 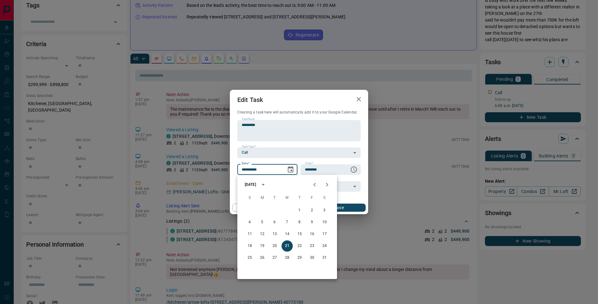 I want to click on button: 16, so click(x=312, y=234).